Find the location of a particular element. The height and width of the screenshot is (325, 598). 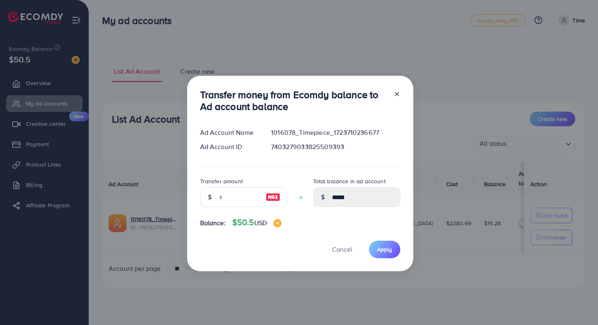

span: Cancel is located at coordinates (342, 249).